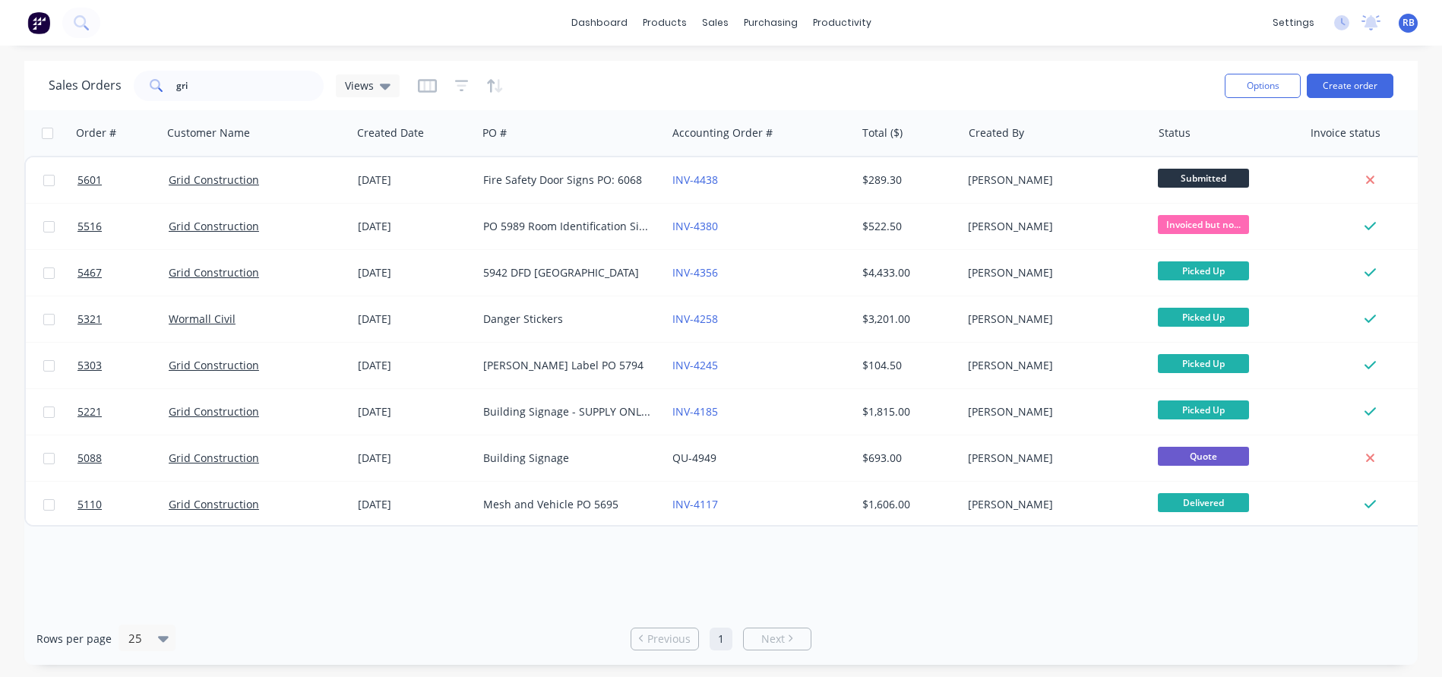 The image size is (1442, 677). Describe the element at coordinates (715, 23) in the screenshot. I see `div: sales` at that location.